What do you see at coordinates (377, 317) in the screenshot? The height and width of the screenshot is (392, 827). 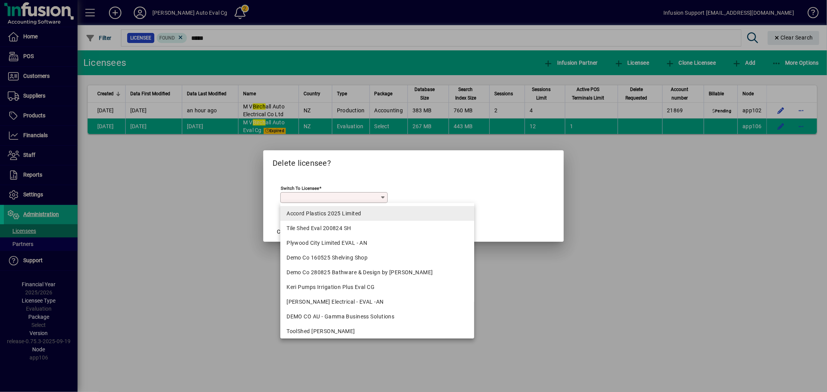 I see `div: DEMO CO AU - Gamma Business Solutions` at bounding box center [377, 317].